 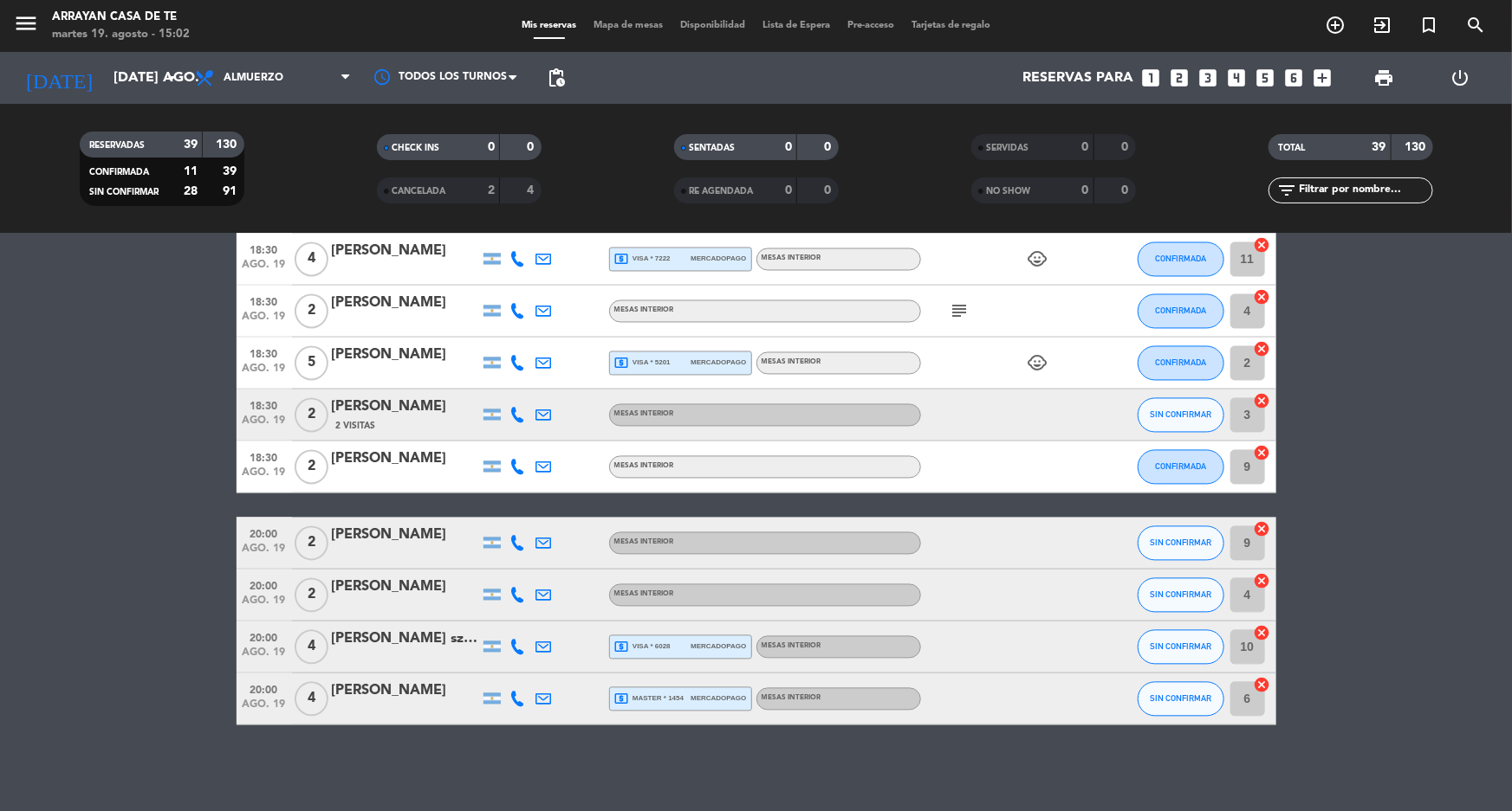 What do you see at coordinates (491, 190) in the screenshot?
I see `strong: 2` at bounding box center [491, 190].